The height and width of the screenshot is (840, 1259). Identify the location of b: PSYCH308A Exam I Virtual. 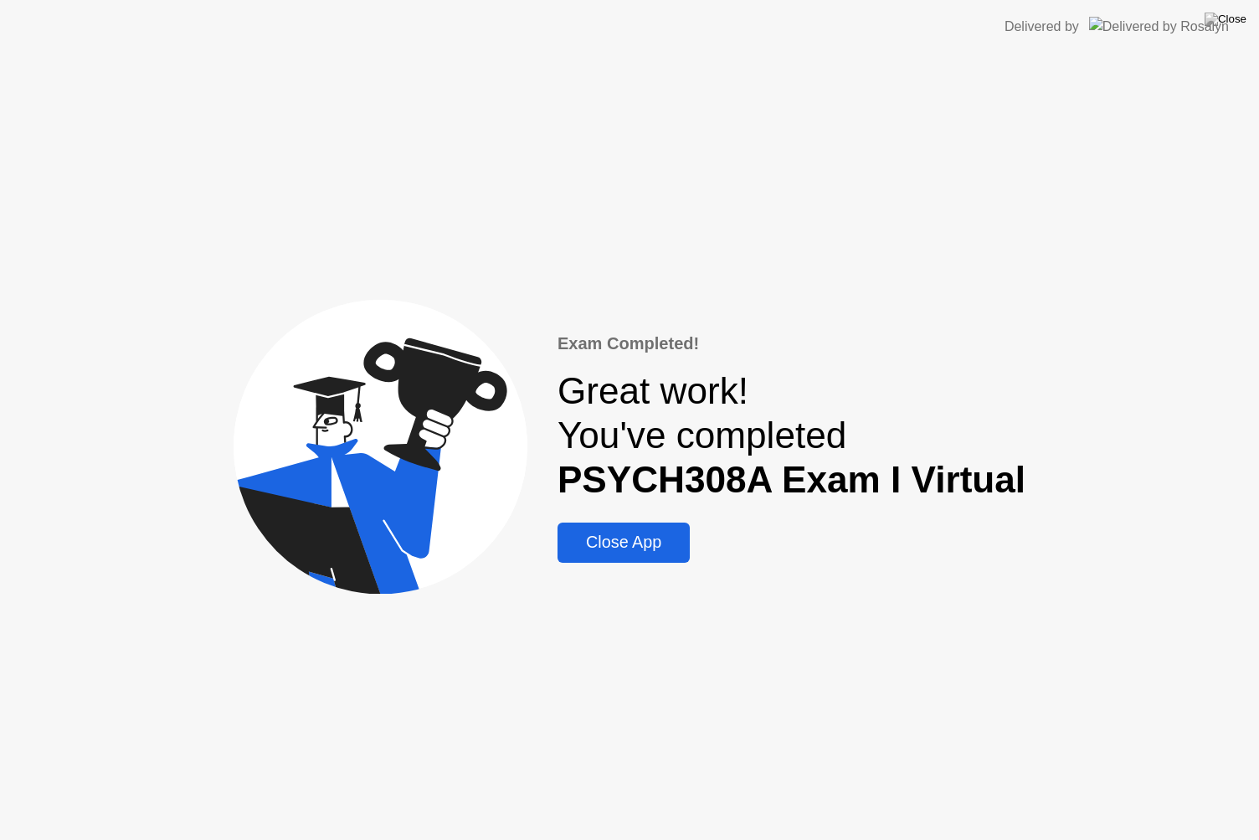
(791, 479).